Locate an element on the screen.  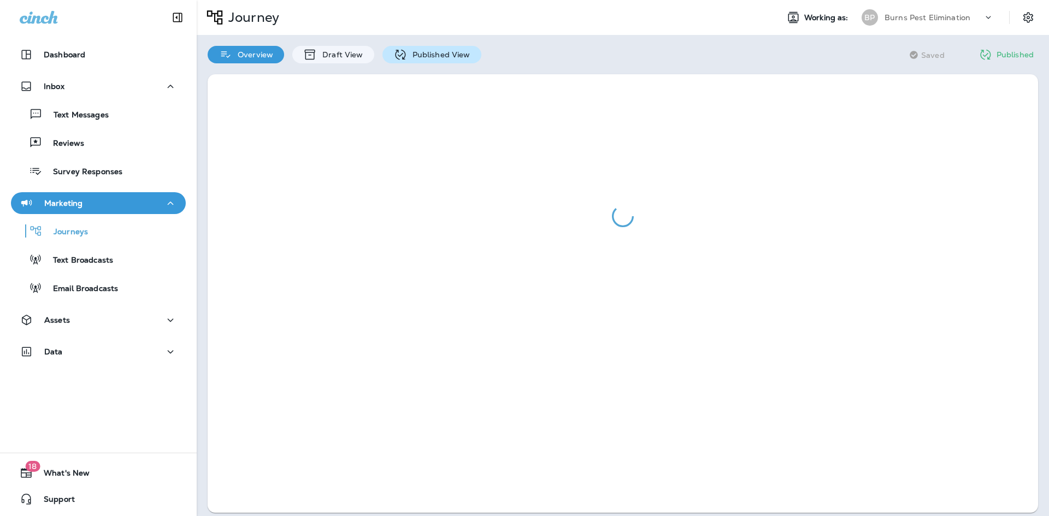
button: Text Broadcasts is located at coordinates (98, 259).